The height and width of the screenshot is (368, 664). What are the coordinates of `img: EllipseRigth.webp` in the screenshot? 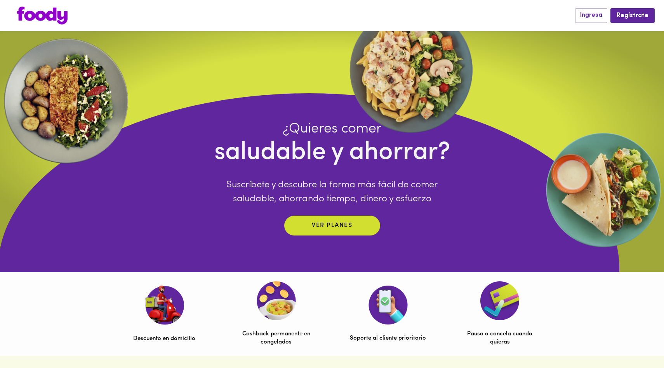 It's located at (604, 190).